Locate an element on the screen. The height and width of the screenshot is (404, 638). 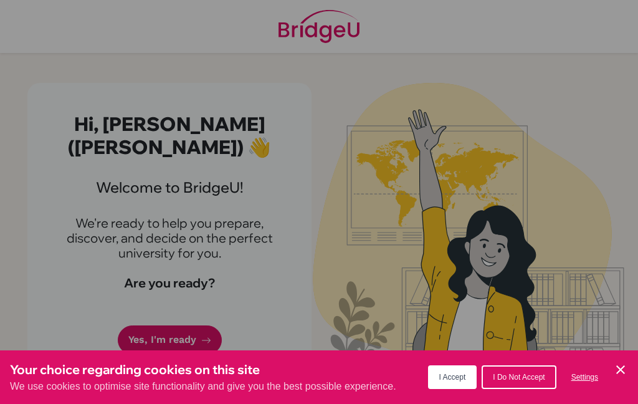
span: Settings is located at coordinates (585, 377).